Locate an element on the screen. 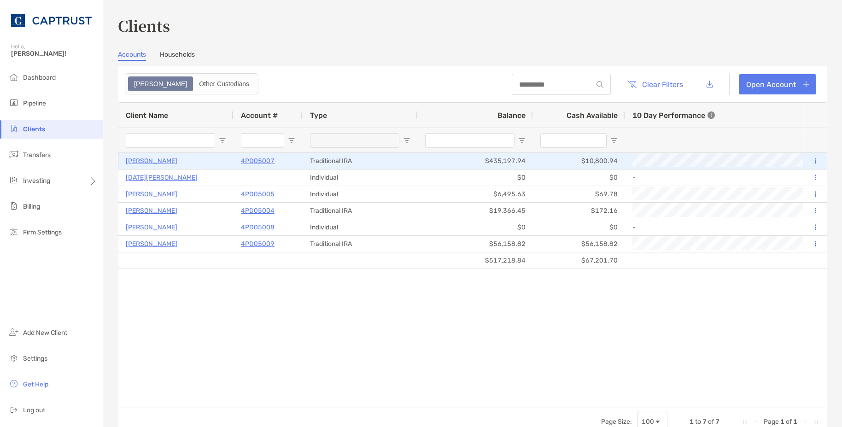 This screenshot has width=842, height=427. div: Page Size: is located at coordinates (616, 422).